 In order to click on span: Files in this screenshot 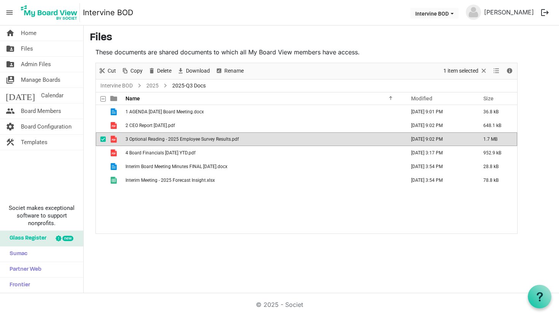, I will do `click(27, 49)`.